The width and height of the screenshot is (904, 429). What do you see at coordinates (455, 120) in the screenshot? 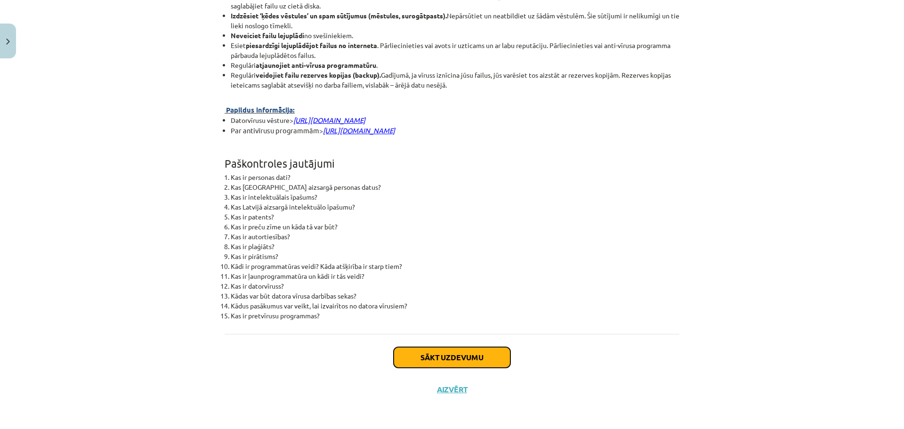
I see `li: Datorvīrusu vēsture>` at bounding box center [455, 120].